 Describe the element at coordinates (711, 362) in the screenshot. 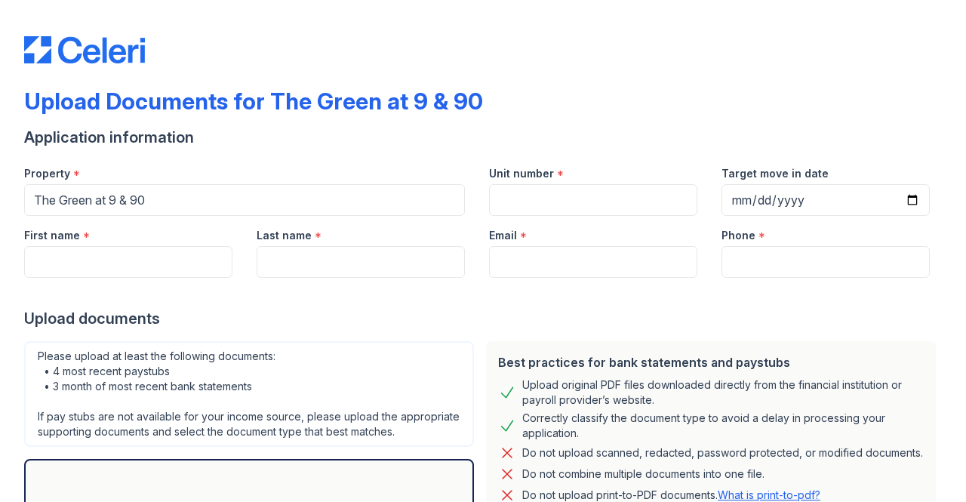

I see `div: Best practices for bank statements and paystubs` at that location.